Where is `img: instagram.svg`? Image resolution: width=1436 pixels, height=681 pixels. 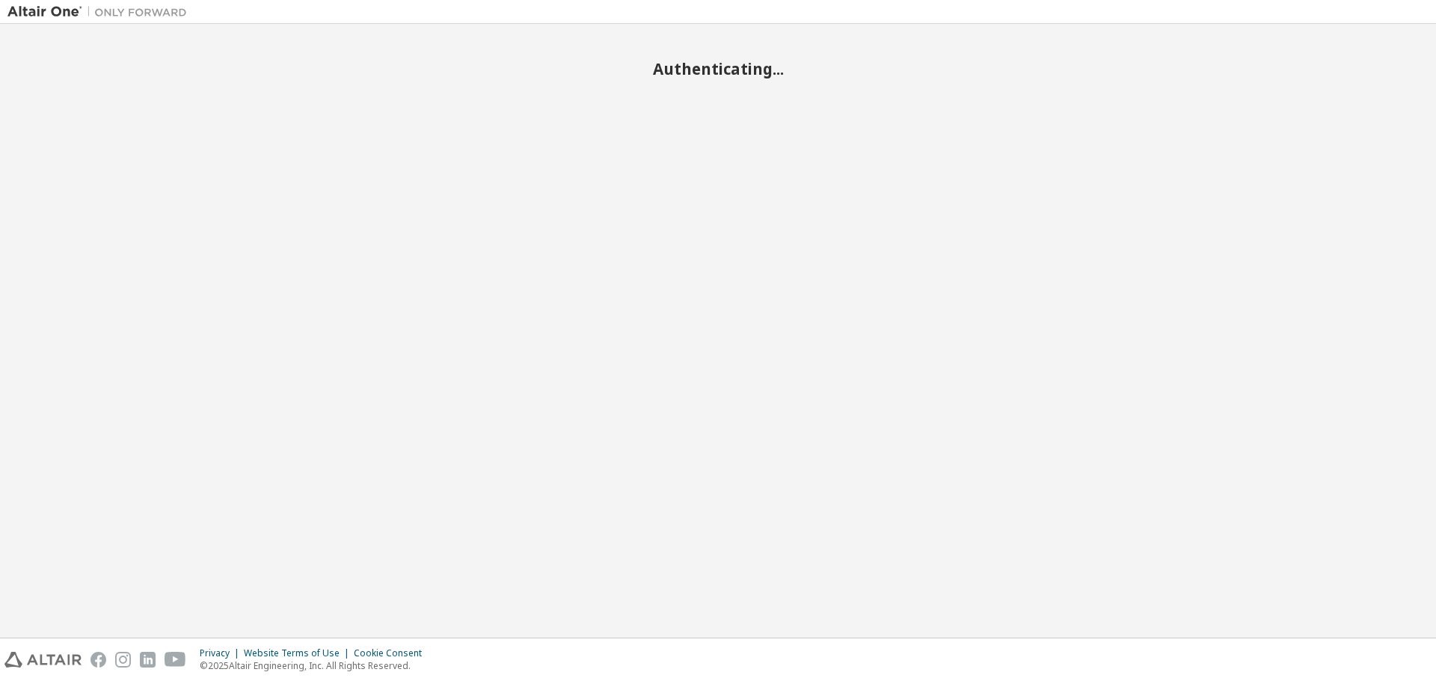 img: instagram.svg is located at coordinates (123, 660).